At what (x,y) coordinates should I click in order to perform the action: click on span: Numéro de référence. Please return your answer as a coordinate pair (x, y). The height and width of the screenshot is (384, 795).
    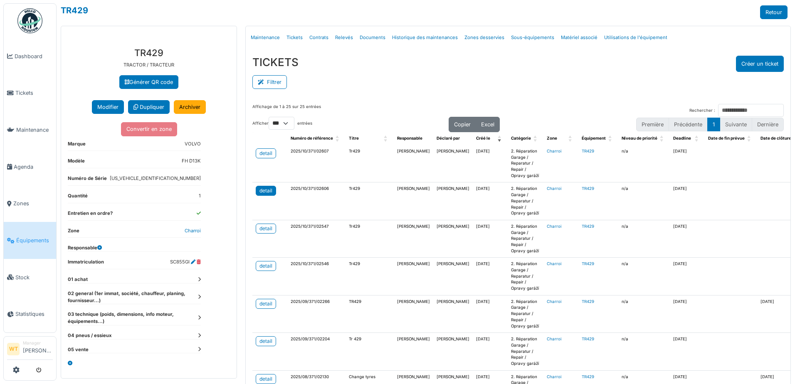
    Looking at the image, I should click on (312, 138).